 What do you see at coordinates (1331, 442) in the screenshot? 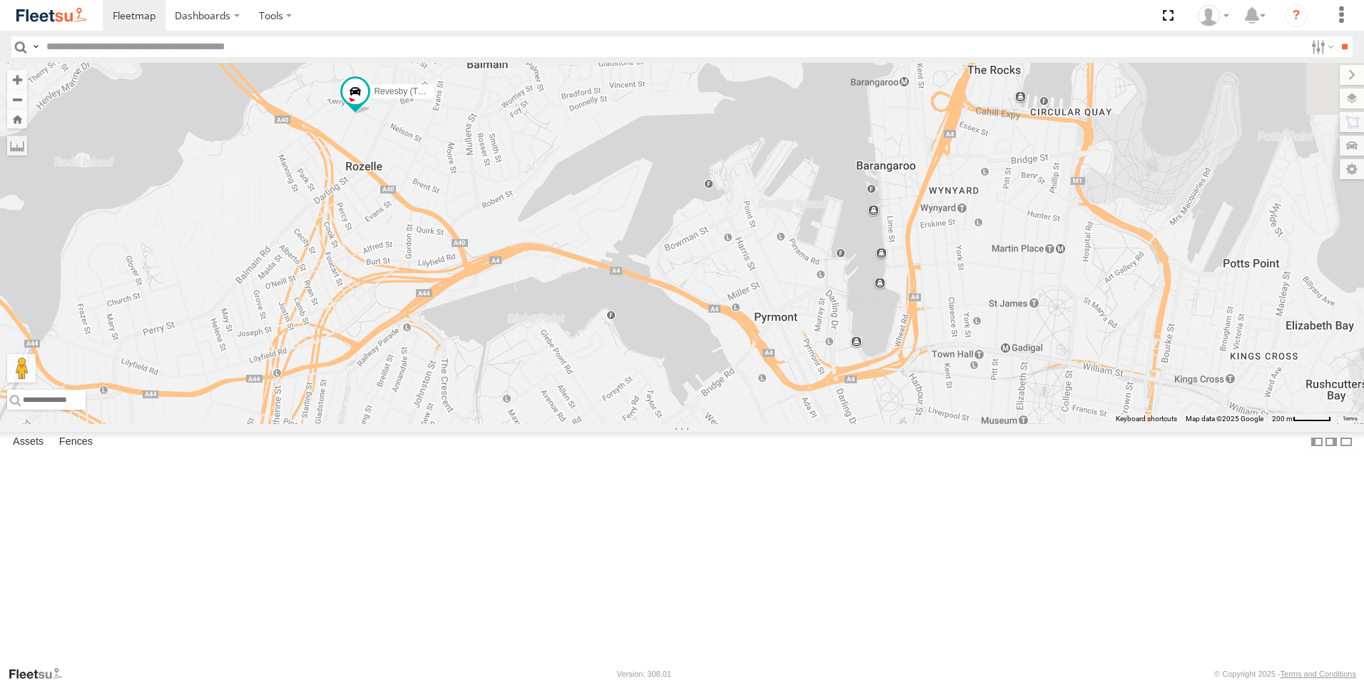
I see `label: Dock Summary Table to the Right` at bounding box center [1331, 442].